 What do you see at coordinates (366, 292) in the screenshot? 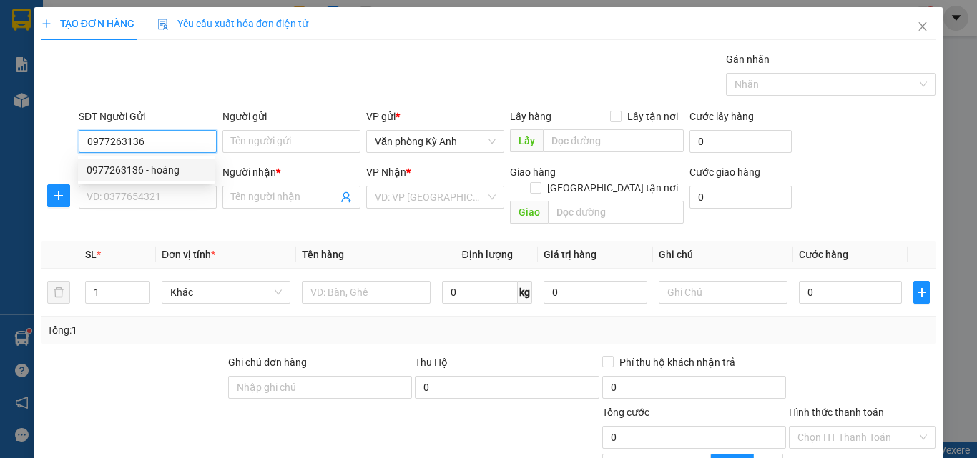
I see `input: VD: Bàn, Ghế` at bounding box center [366, 292].